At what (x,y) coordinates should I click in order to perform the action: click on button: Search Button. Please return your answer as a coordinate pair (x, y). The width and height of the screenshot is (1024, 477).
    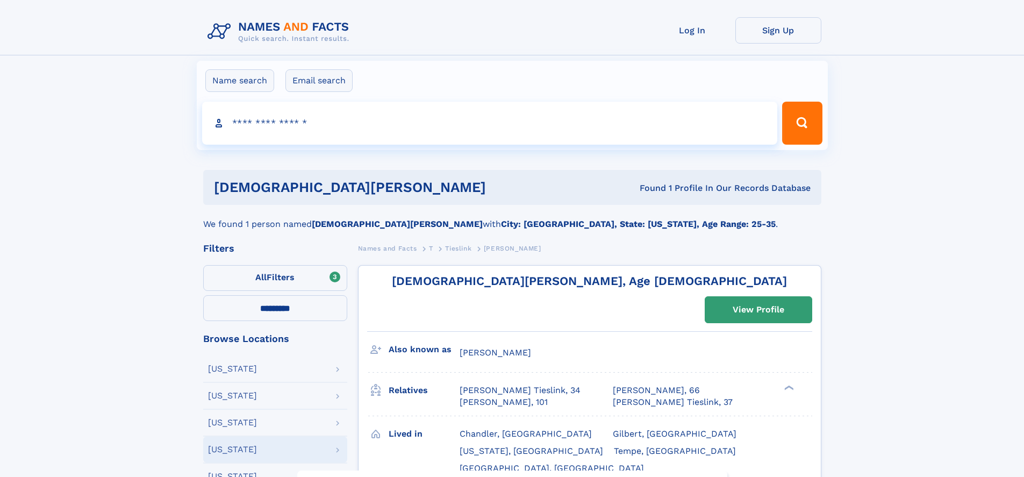
    Looking at the image, I should click on (802, 123).